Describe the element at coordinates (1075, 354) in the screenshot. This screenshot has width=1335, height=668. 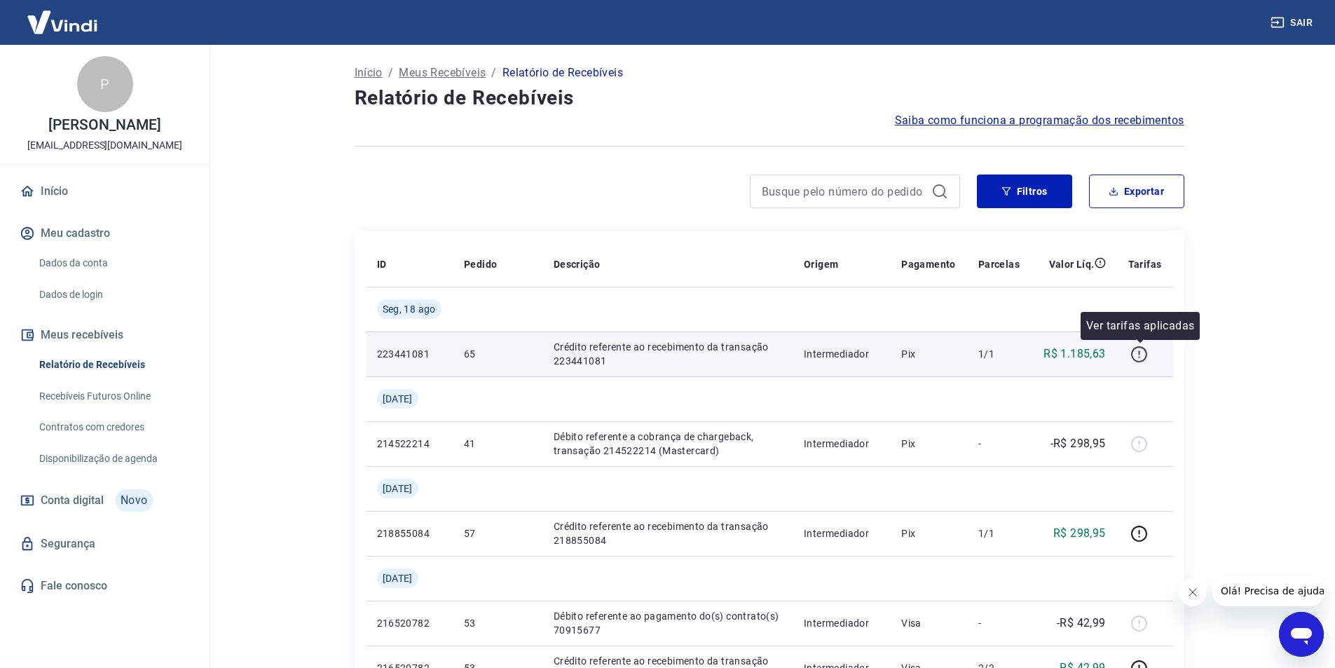
I see `p: R$ 1.185,63` at that location.